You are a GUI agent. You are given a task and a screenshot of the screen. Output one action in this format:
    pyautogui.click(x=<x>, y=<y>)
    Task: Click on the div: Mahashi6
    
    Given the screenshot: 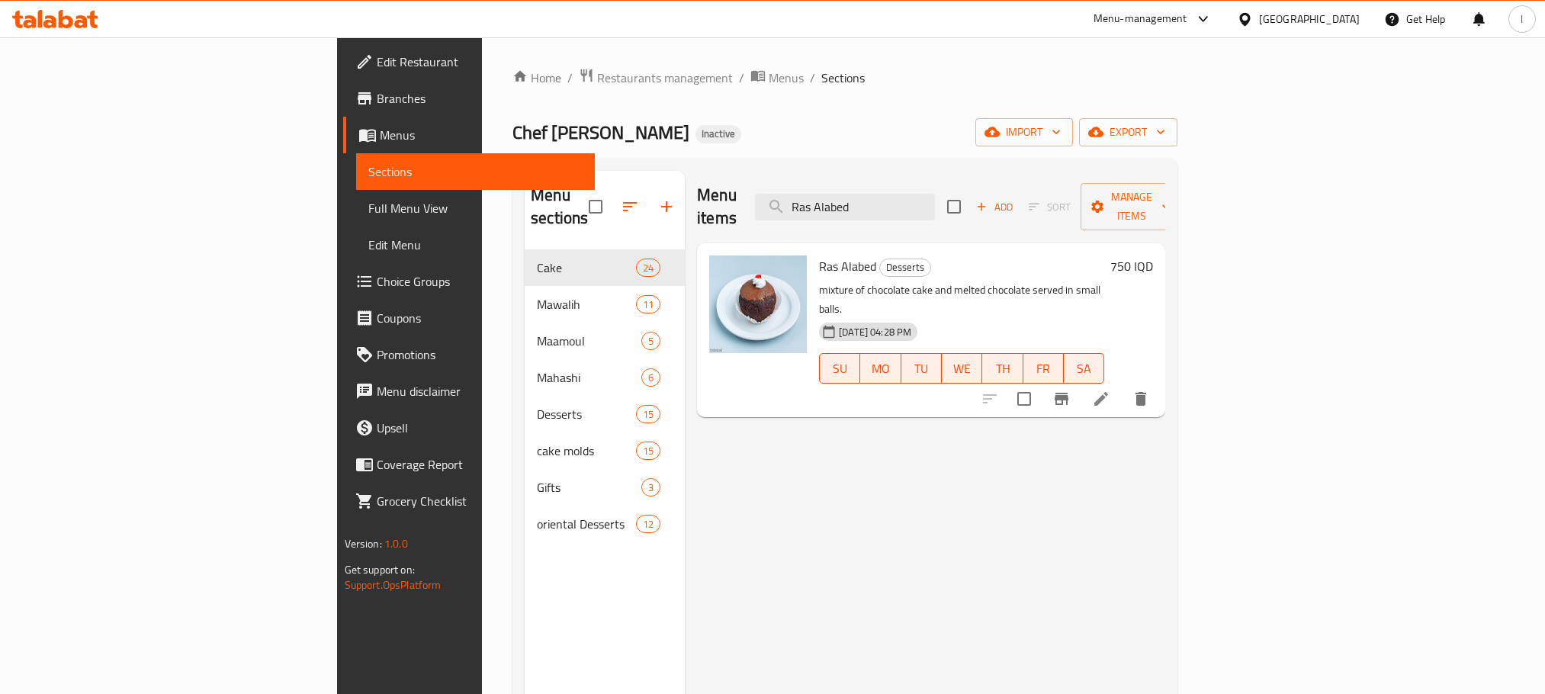 What is the action you would take?
    pyautogui.click(x=605, y=377)
    